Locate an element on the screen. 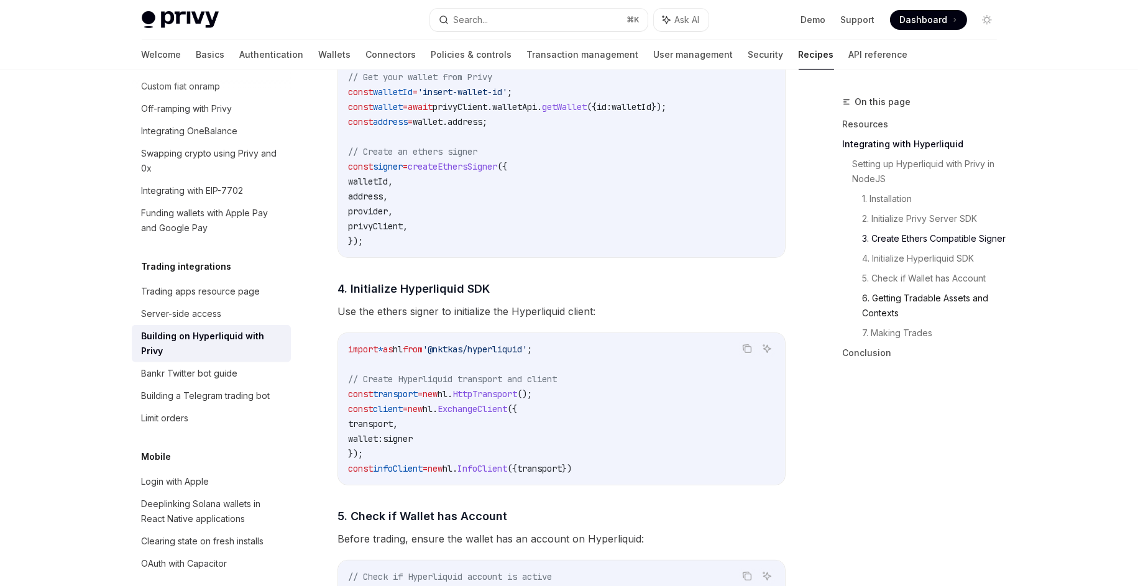 This screenshot has height=586, width=1138. a: Integrating with EIP-7702 is located at coordinates (211, 191).